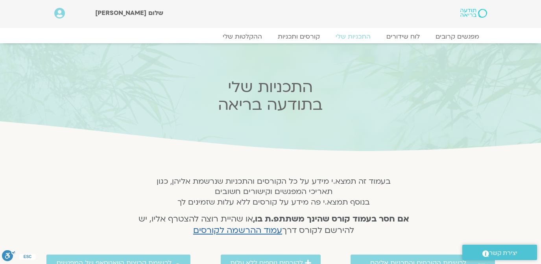 The width and height of the screenshot is (541, 264). I want to click on a: התכניות שלי, so click(353, 37).